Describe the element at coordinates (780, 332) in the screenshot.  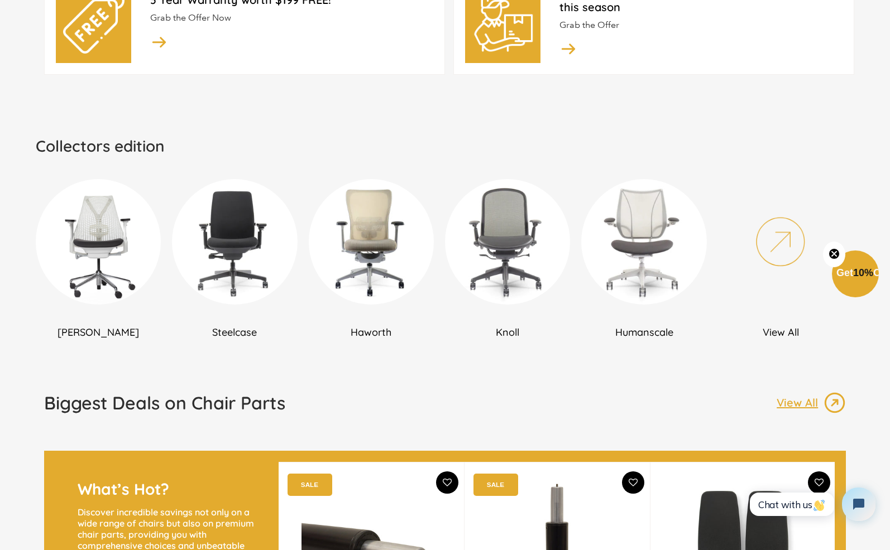
I see `h2: View All` at that location.